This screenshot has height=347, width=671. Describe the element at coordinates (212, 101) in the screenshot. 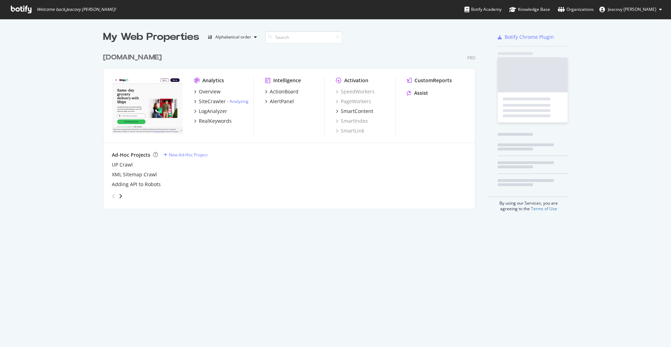

I see `div: SiteCrawler` at that location.